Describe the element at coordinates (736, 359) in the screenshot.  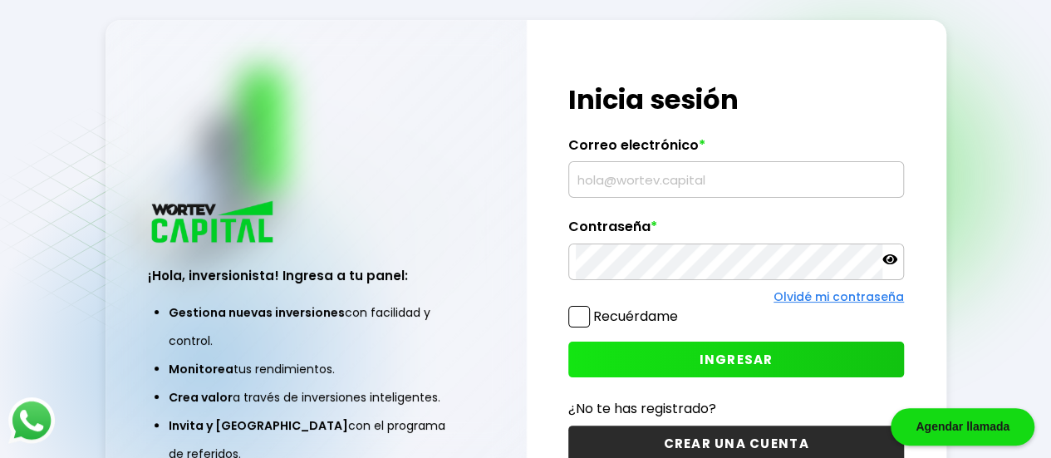
I see `button: INGRESAR` at that location.